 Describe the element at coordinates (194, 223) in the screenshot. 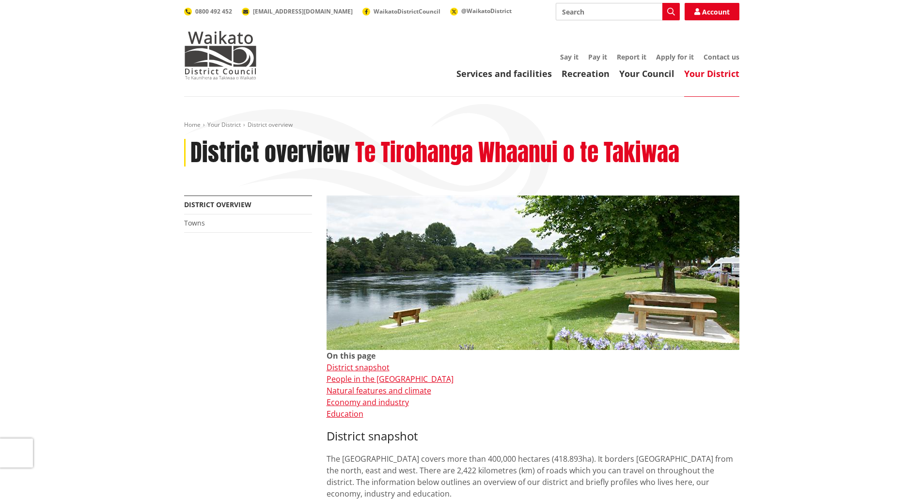

I see `a: Towns` at that location.